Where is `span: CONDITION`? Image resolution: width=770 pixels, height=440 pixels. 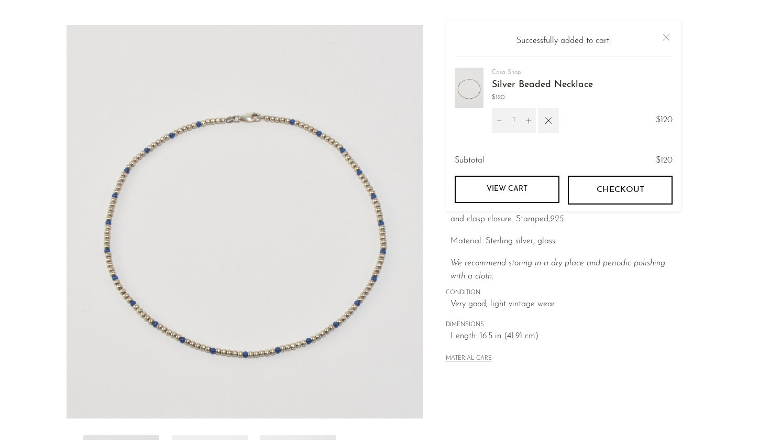 span: CONDITION is located at coordinates (564, 293).